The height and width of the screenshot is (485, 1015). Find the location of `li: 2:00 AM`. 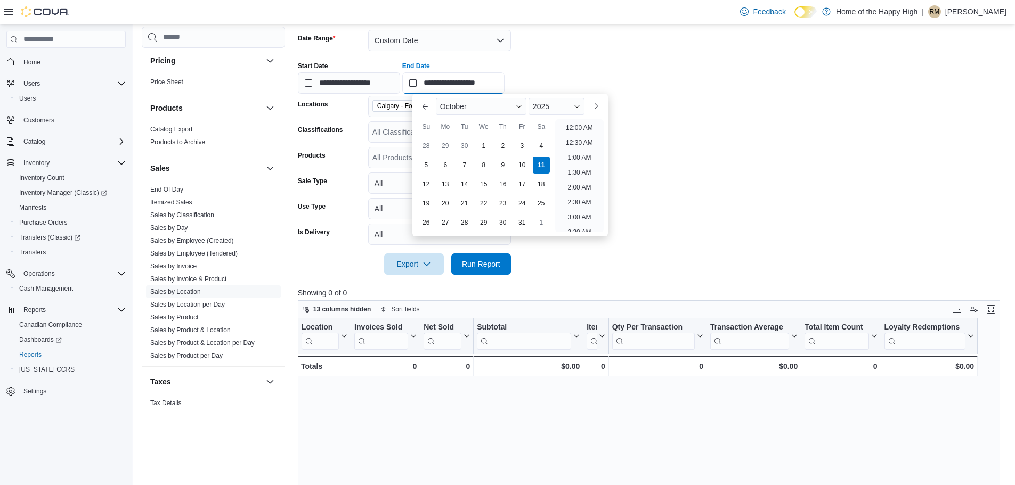

li: 2:00 AM is located at coordinates (579, 188).